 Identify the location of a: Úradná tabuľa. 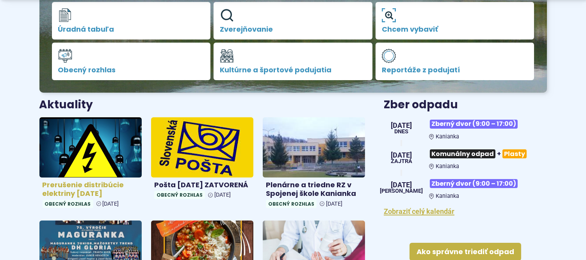
(131, 21).